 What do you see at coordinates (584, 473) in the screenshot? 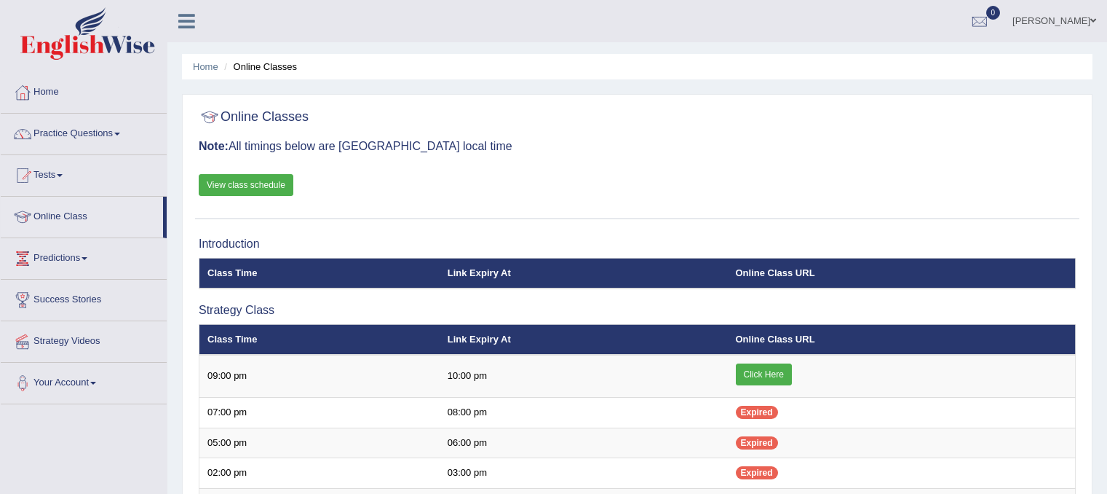
I see `td: 03:00 pm` at bounding box center [584, 473].